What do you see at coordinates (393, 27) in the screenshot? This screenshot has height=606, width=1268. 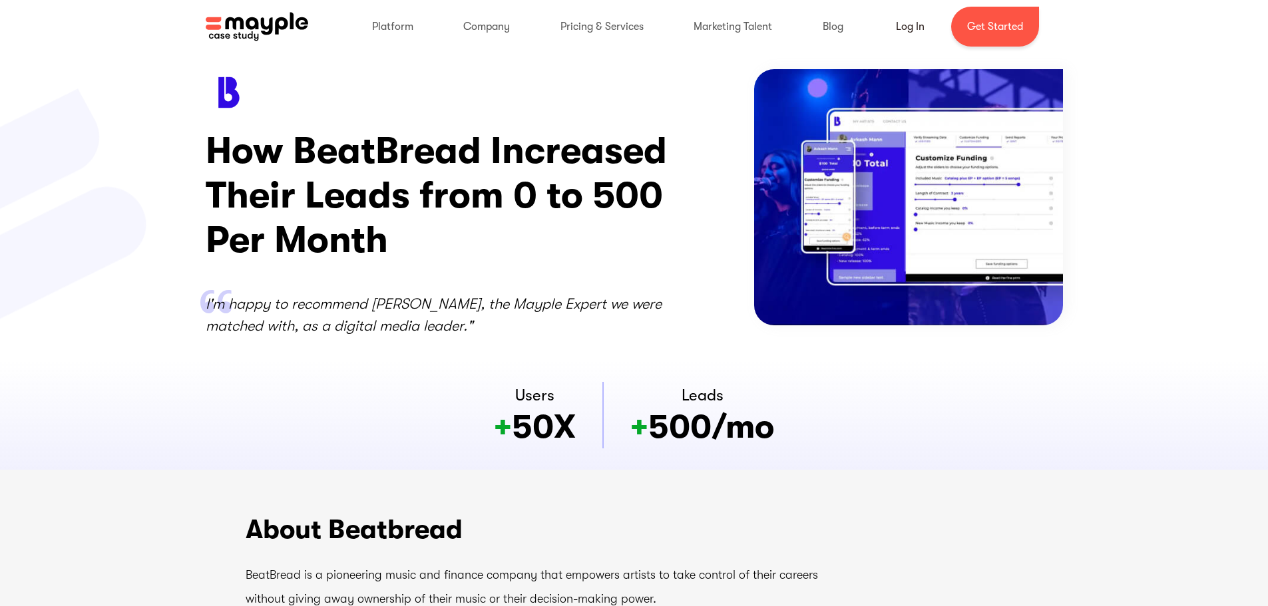 I see `div: Platform` at bounding box center [393, 27].